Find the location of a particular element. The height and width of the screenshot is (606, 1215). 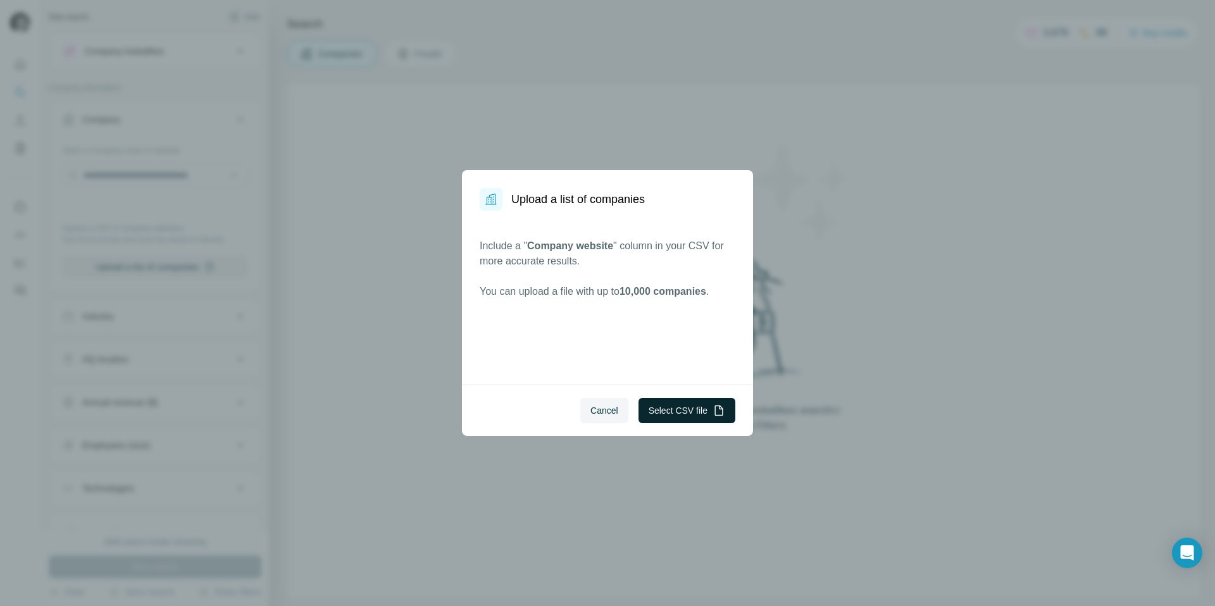

p: Include a " " column in your CSV for more accurate results. is located at coordinates (608, 254).